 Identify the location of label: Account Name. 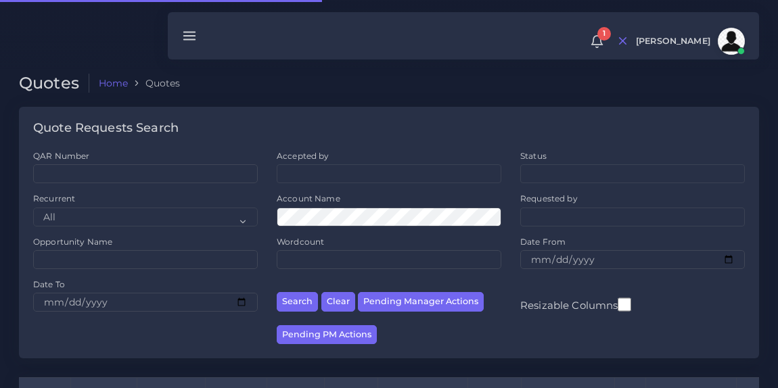
(308, 198).